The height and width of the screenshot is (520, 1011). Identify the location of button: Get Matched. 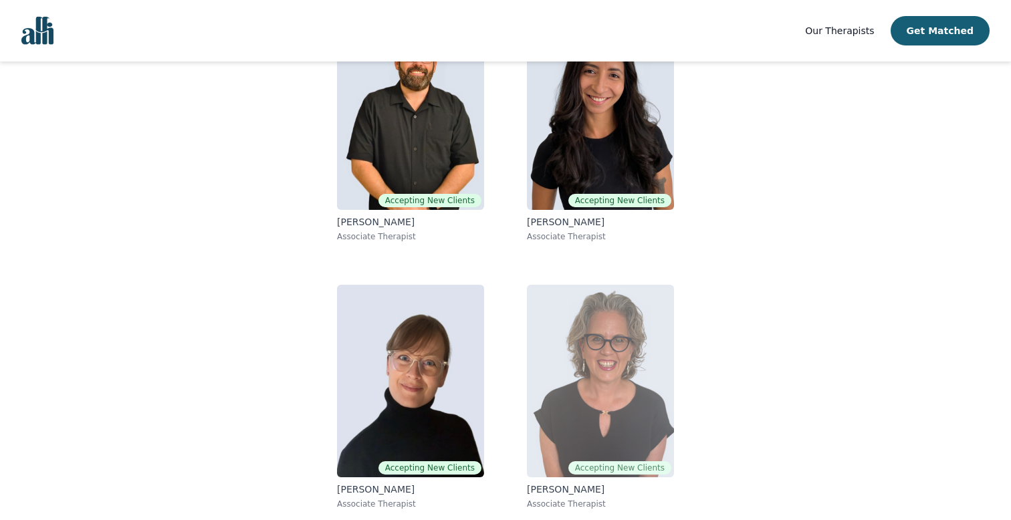
(940, 31).